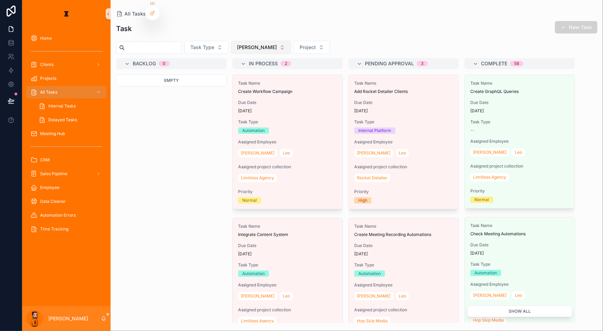  I want to click on button: Show all, so click(520, 311).